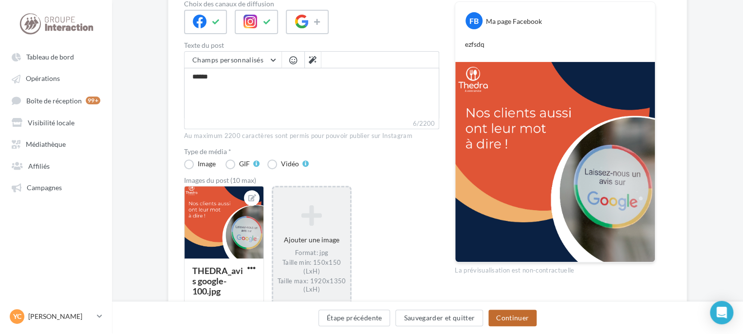  Describe the element at coordinates (46, 144) in the screenshot. I see `span: Médiathèque` at that location.